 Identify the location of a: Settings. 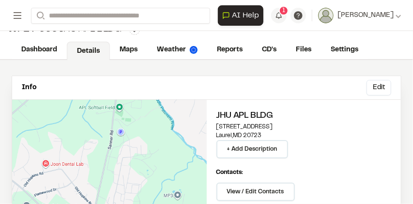
(344, 50).